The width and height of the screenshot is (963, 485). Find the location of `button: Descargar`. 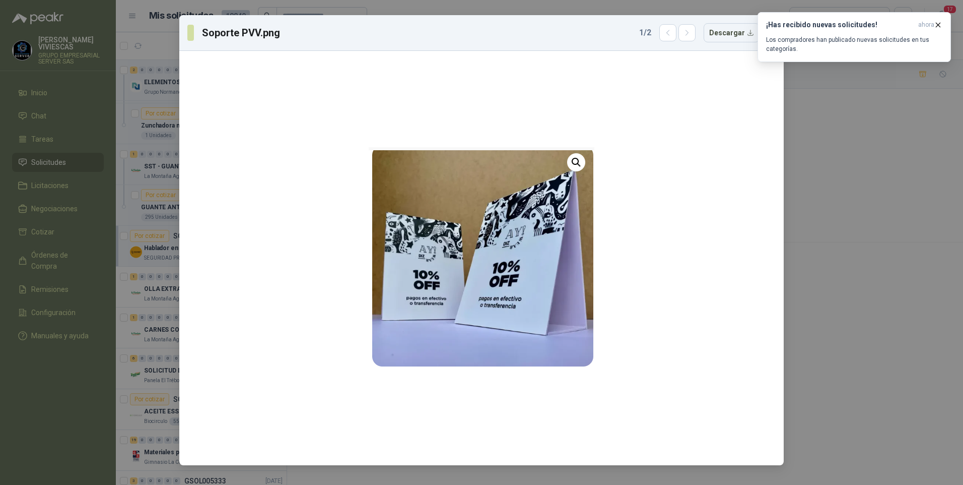

button: Descargar is located at coordinates (732, 33).